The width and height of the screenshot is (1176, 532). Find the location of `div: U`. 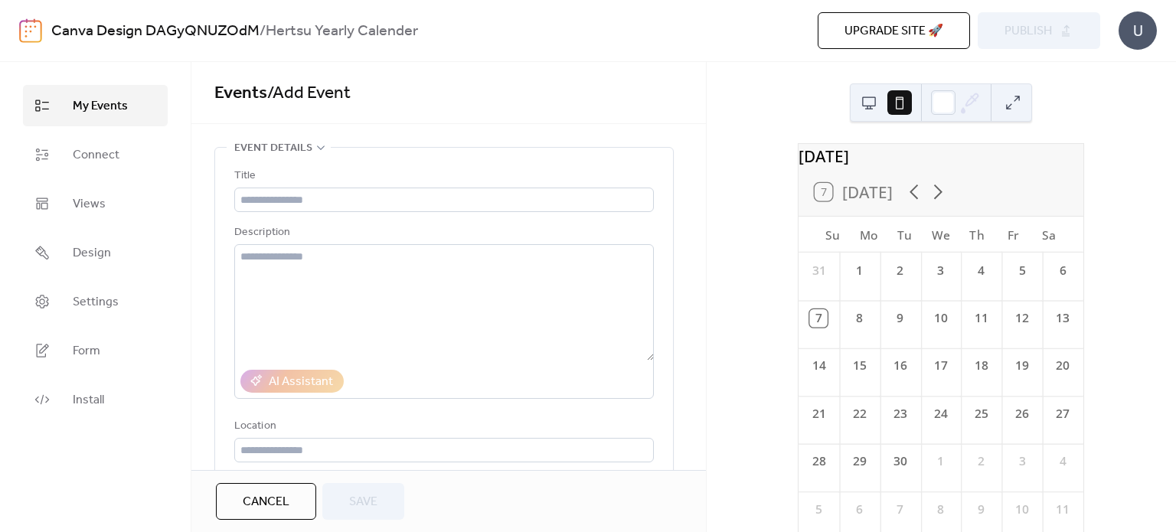

div: U is located at coordinates (1137, 31).